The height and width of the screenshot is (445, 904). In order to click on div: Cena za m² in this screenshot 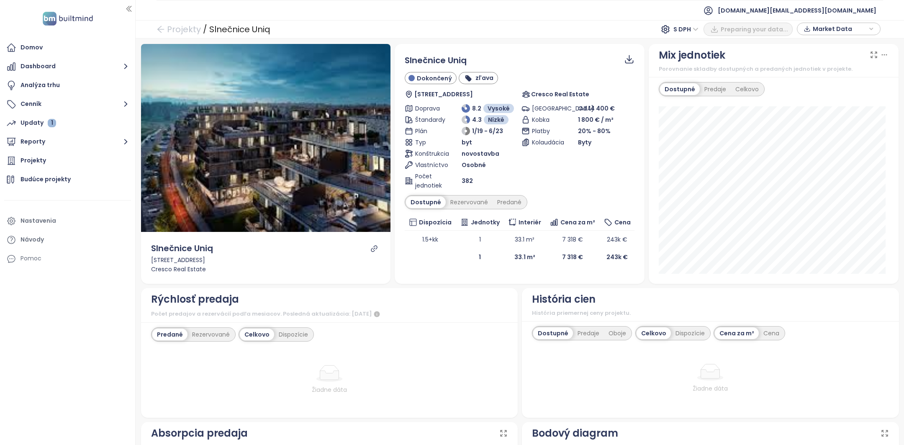, I will do `click(737, 333)`.